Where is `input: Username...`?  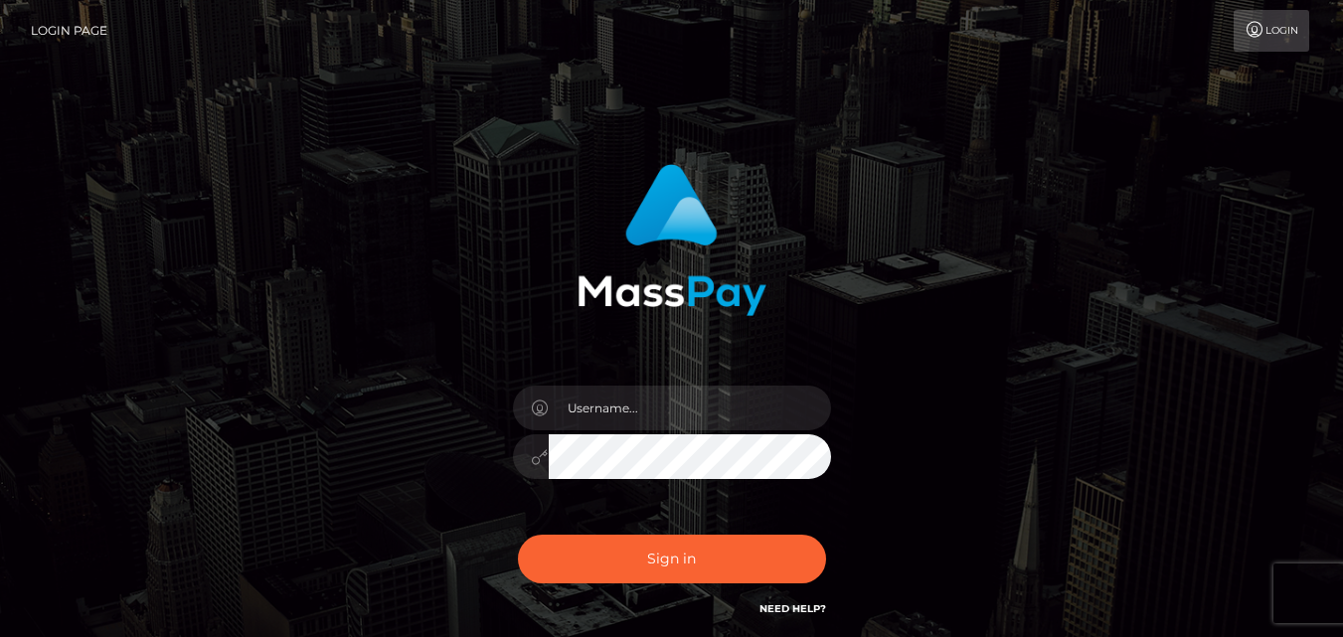 input: Username... is located at coordinates (690, 408).